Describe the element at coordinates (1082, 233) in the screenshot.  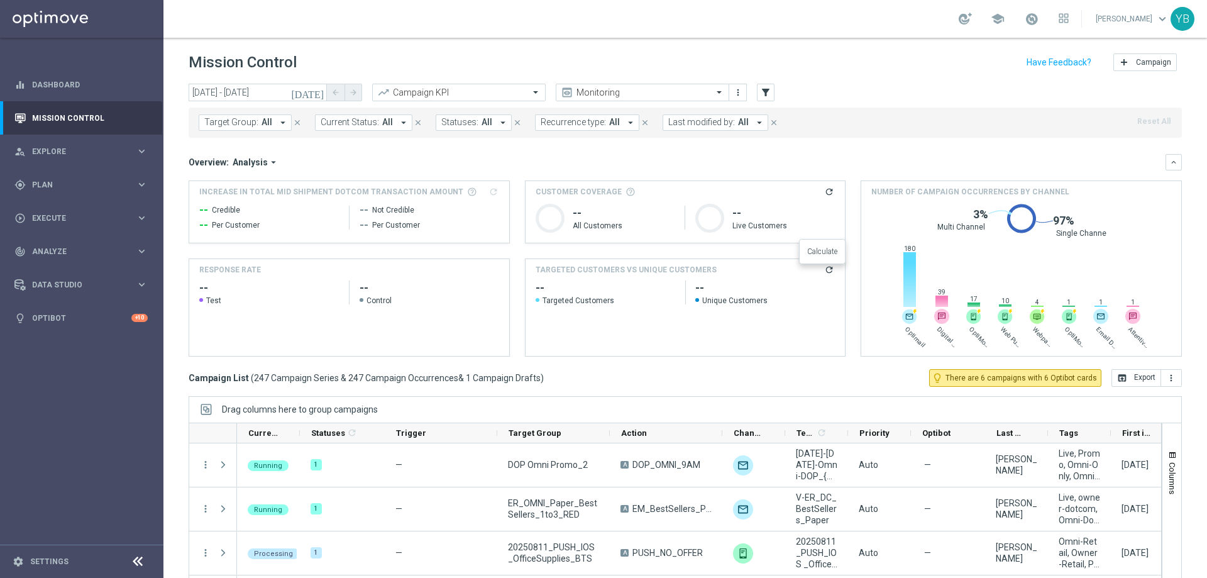
I see `span: Single Channel` at that location.